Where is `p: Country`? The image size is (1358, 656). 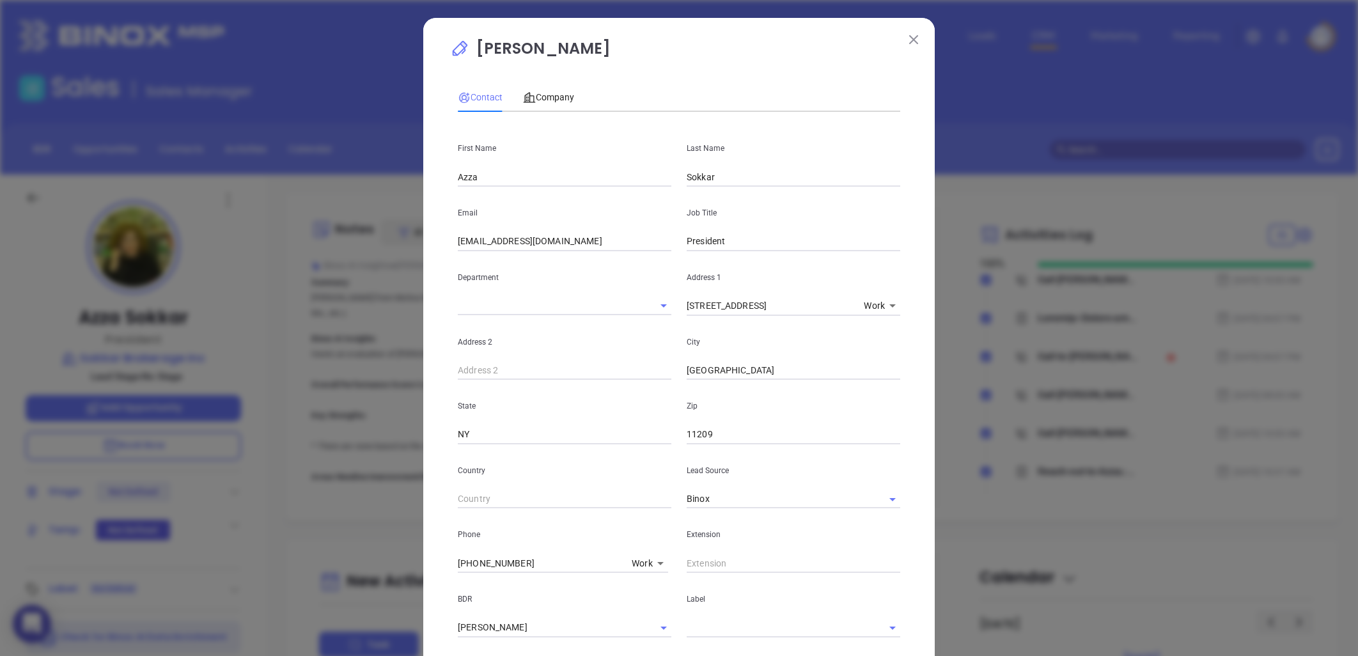 p: Country is located at coordinates (564, 470).